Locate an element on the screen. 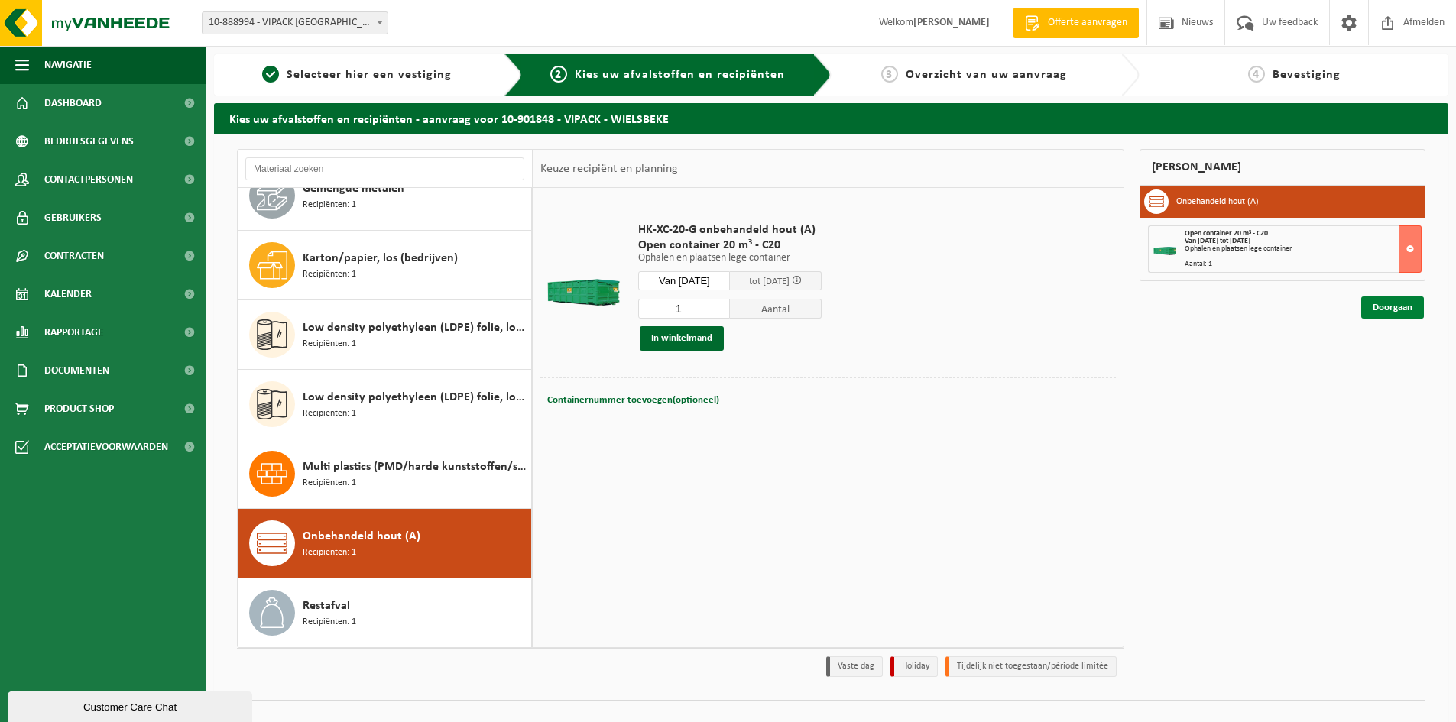 The width and height of the screenshot is (1456, 722). span: Low density polyethyleen (LDPE) folie, los, naturel is located at coordinates (415, 398).